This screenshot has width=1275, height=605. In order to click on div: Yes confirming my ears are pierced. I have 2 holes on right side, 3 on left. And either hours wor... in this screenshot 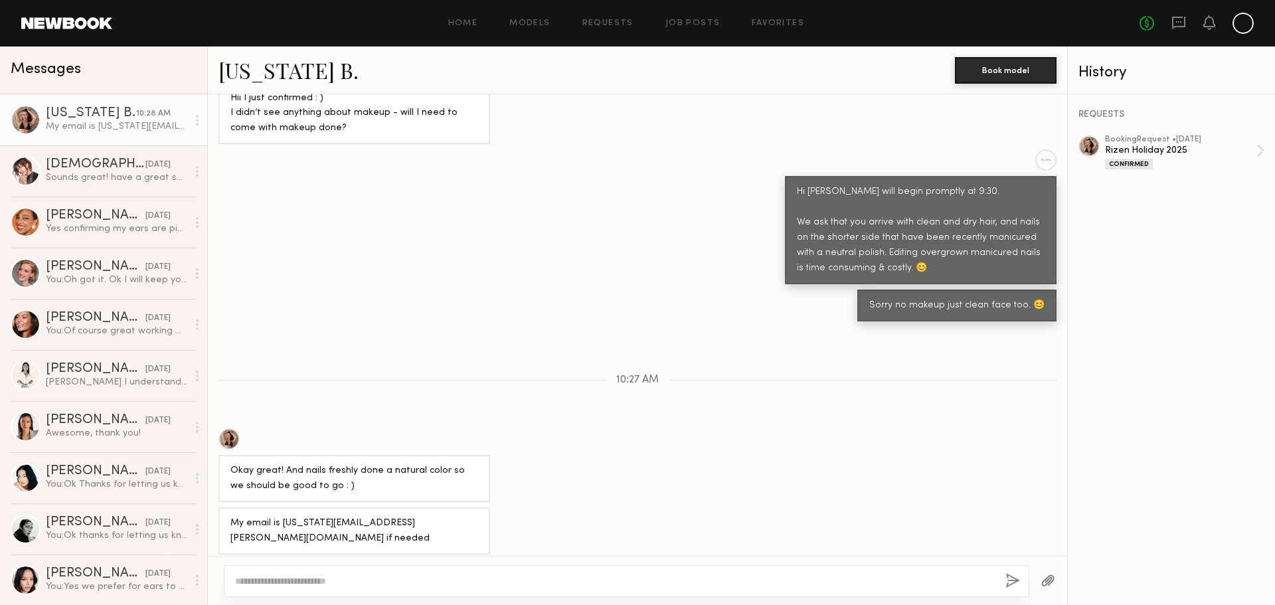, I will do `click(116, 229)`.